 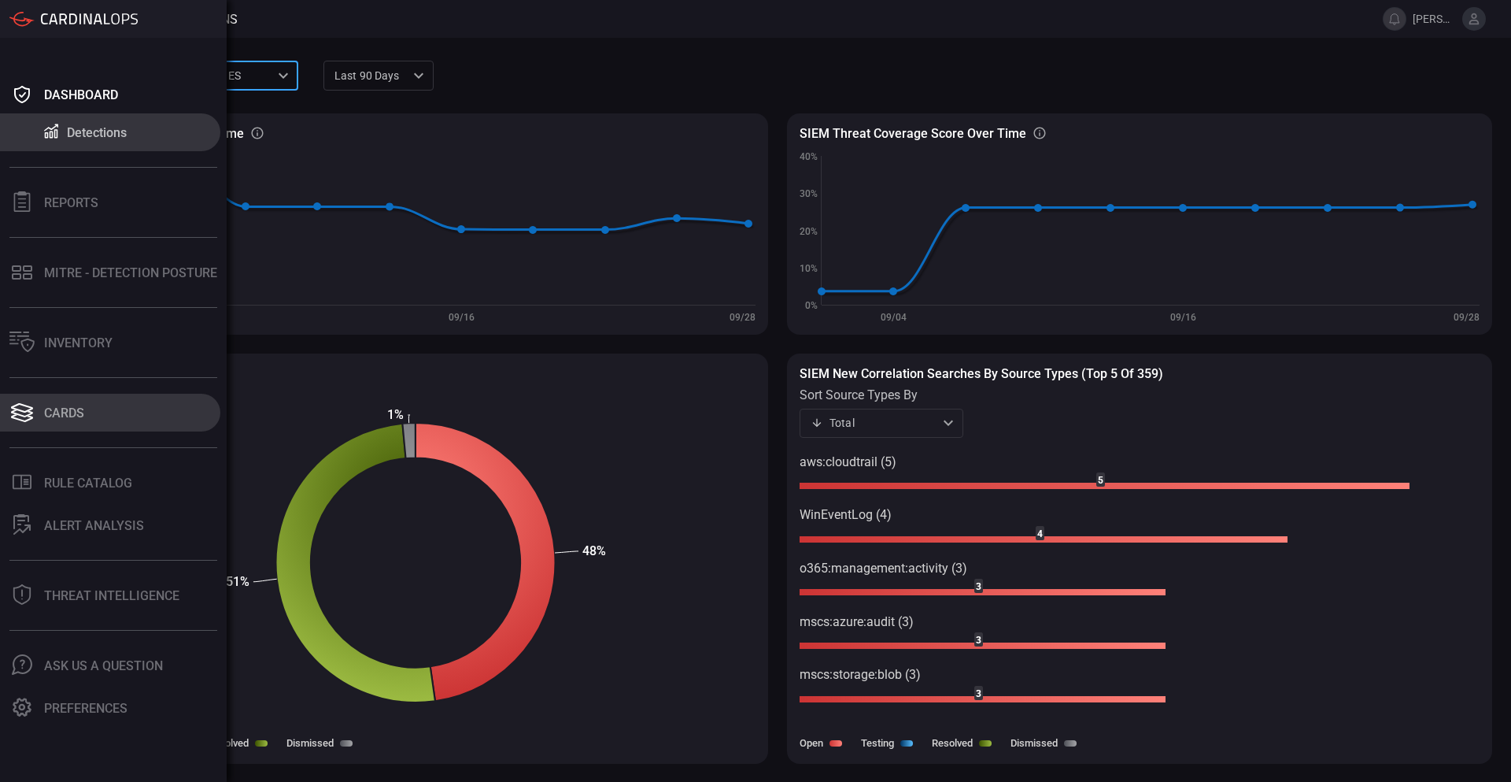 What do you see at coordinates (97, 132) in the screenshot?
I see `div: Detections` at bounding box center [97, 132].